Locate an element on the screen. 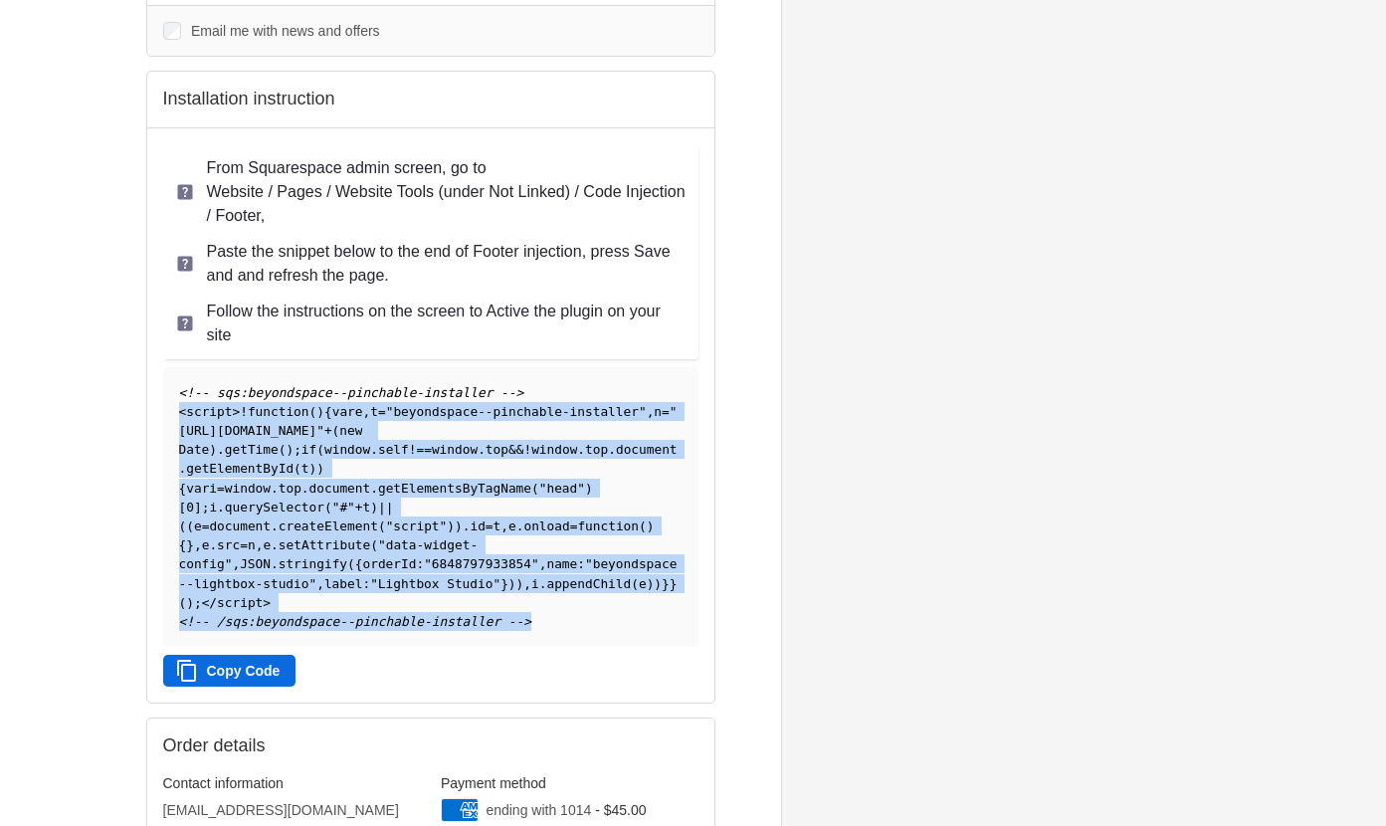  span: stringify is located at coordinates (312, 563).